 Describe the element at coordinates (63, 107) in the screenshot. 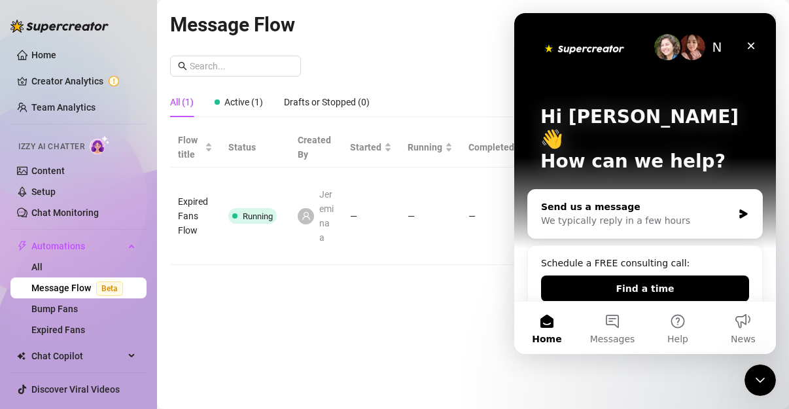

I see `a: Team Analytics` at that location.